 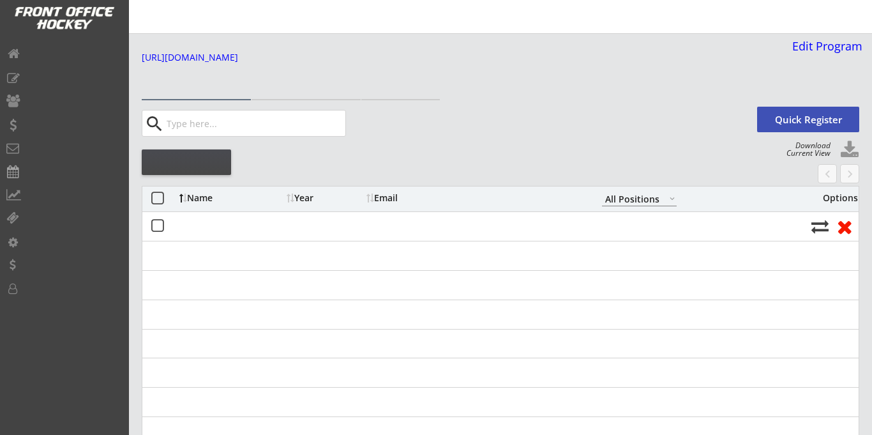 I want to click on button: Quick Register, so click(x=808, y=119).